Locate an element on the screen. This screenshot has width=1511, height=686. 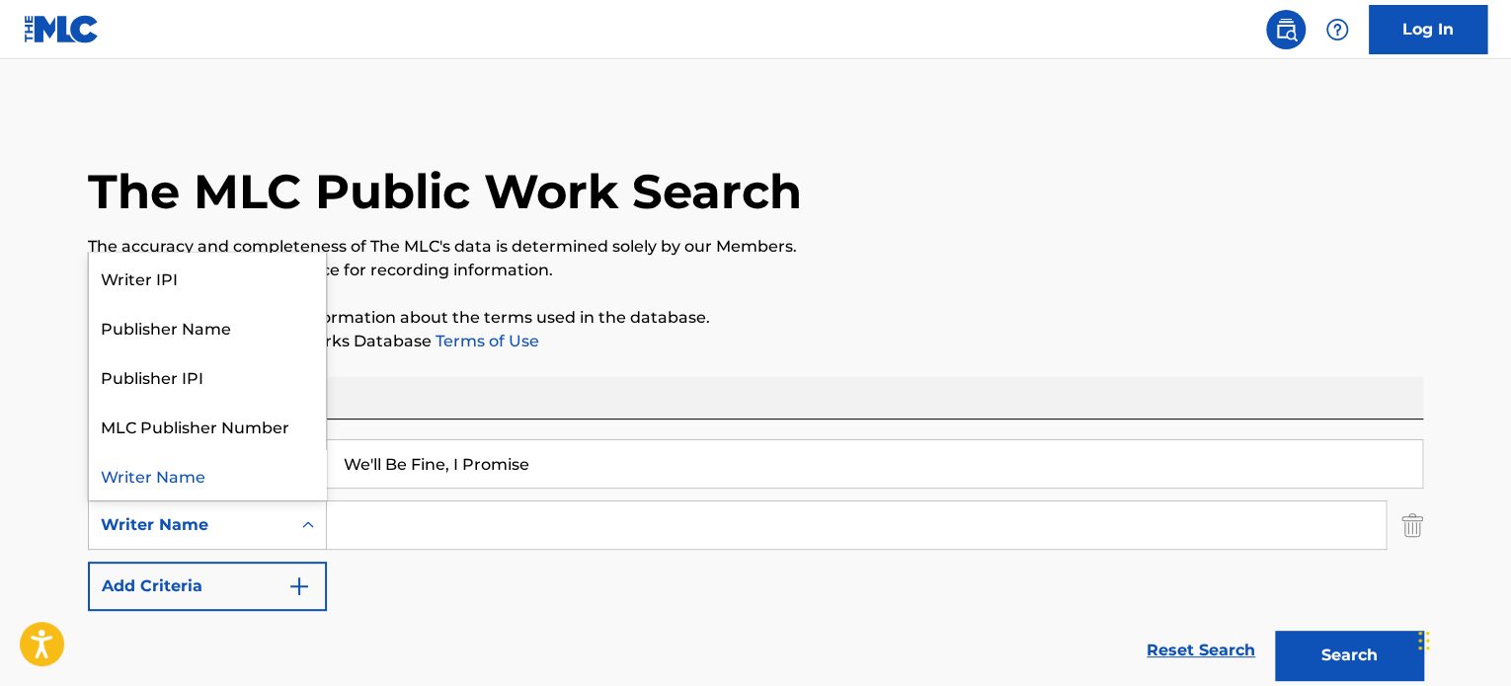
div: Help is located at coordinates (1337, 30).